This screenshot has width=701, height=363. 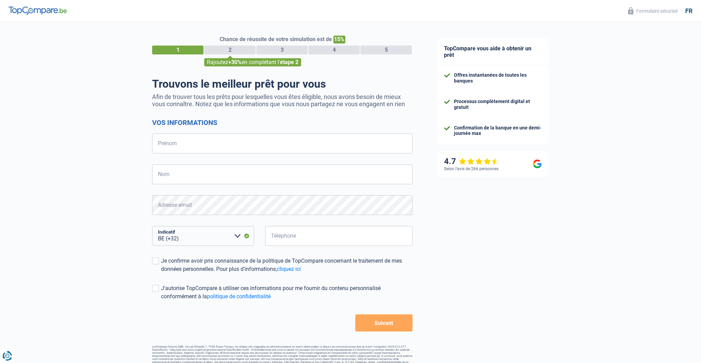 What do you see at coordinates (689, 11) in the screenshot?
I see `div: fr` at bounding box center [689, 11].